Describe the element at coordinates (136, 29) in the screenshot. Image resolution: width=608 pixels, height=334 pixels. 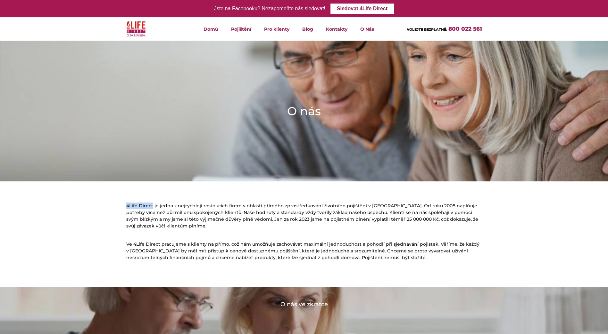
I see `img: 4Life Direct Česká republika logo` at that location.